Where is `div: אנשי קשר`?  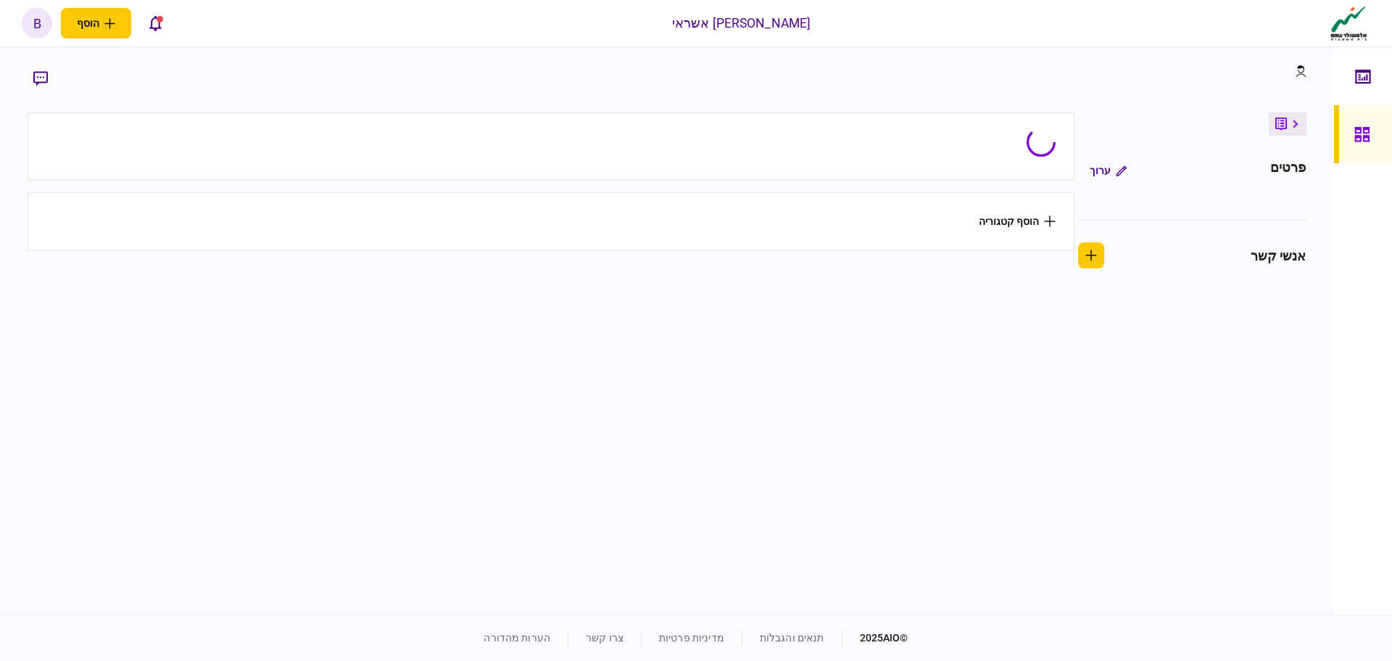 div: אנשי קשר is located at coordinates (1278, 255).